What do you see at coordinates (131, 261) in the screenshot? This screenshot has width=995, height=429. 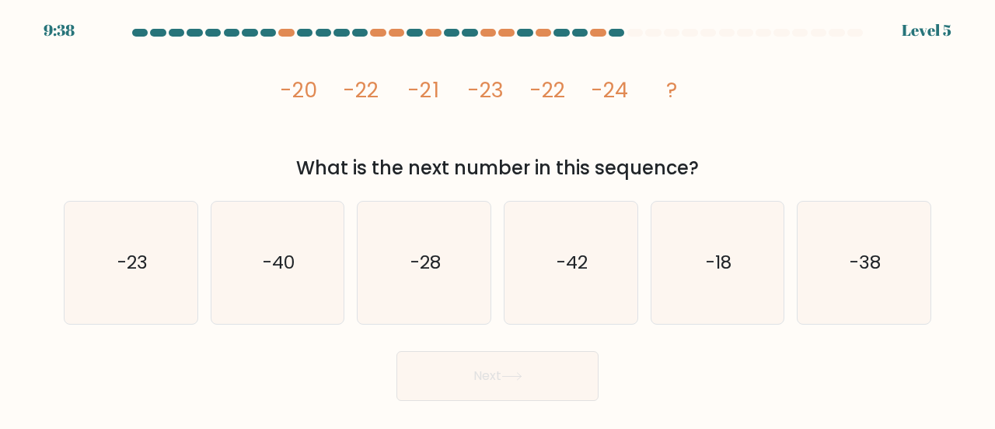 I see `text: -23` at bounding box center [131, 261].